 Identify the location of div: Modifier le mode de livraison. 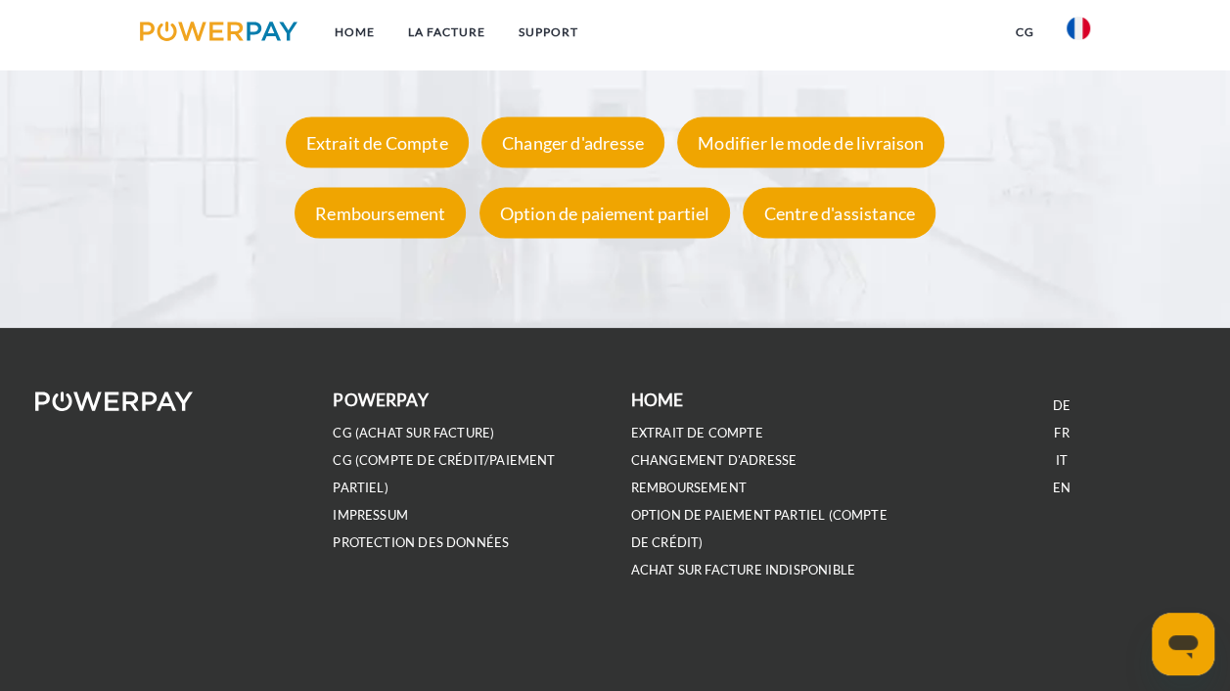
(810, 142).